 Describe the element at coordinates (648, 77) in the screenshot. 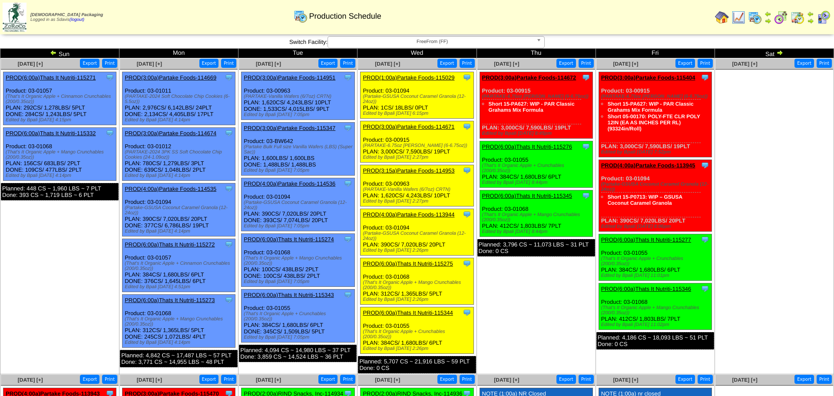

I see `a: PROD(3:00a)Partake Foods-115404` at that location.